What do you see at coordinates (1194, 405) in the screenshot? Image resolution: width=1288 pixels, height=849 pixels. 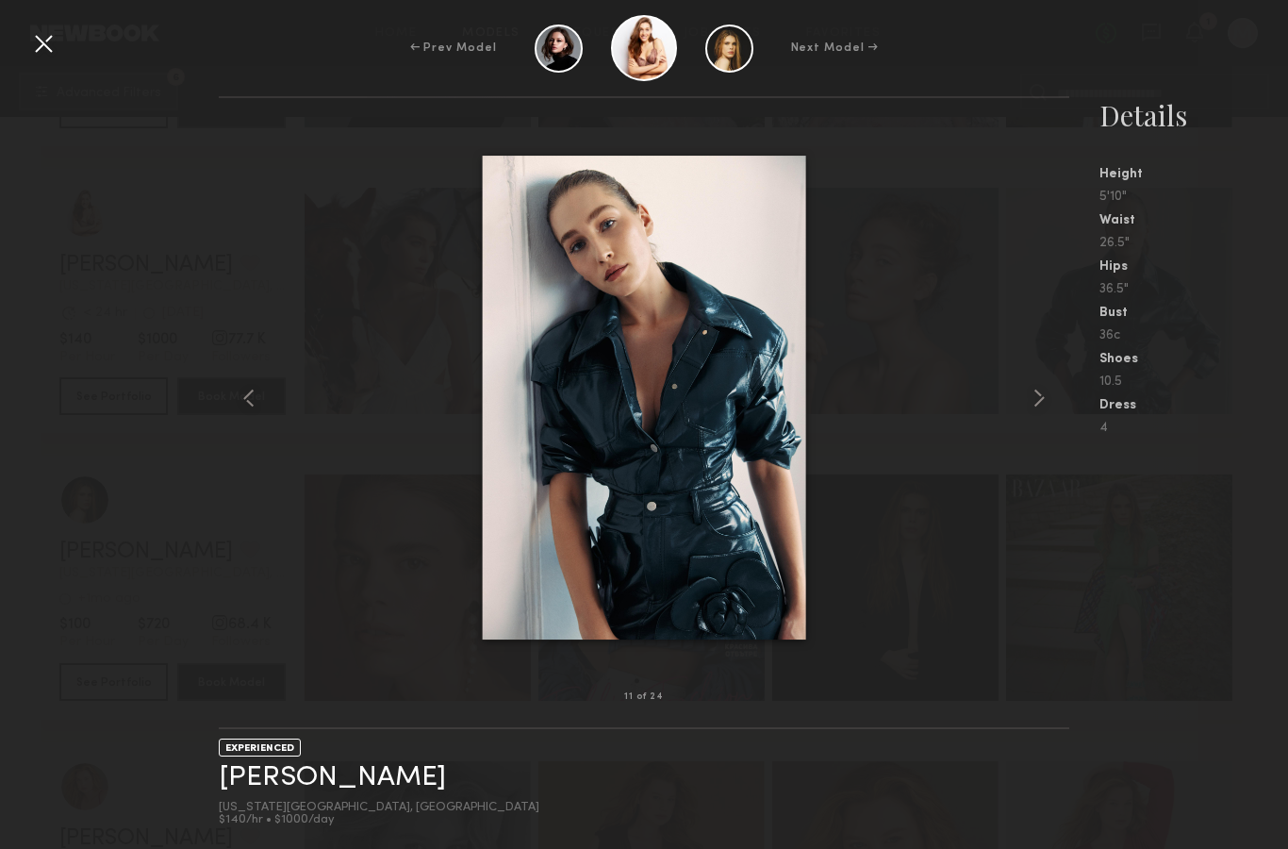 I see `div: Dress` at bounding box center [1194, 405].